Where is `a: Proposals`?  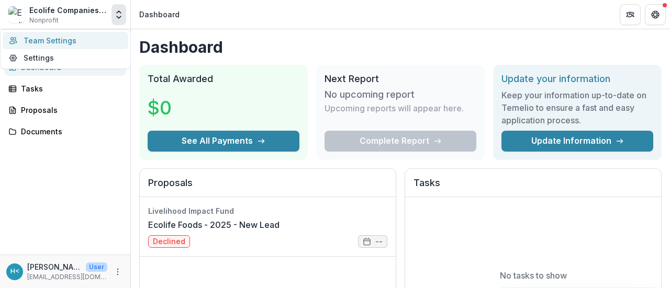
a: Proposals is located at coordinates (65, 110).